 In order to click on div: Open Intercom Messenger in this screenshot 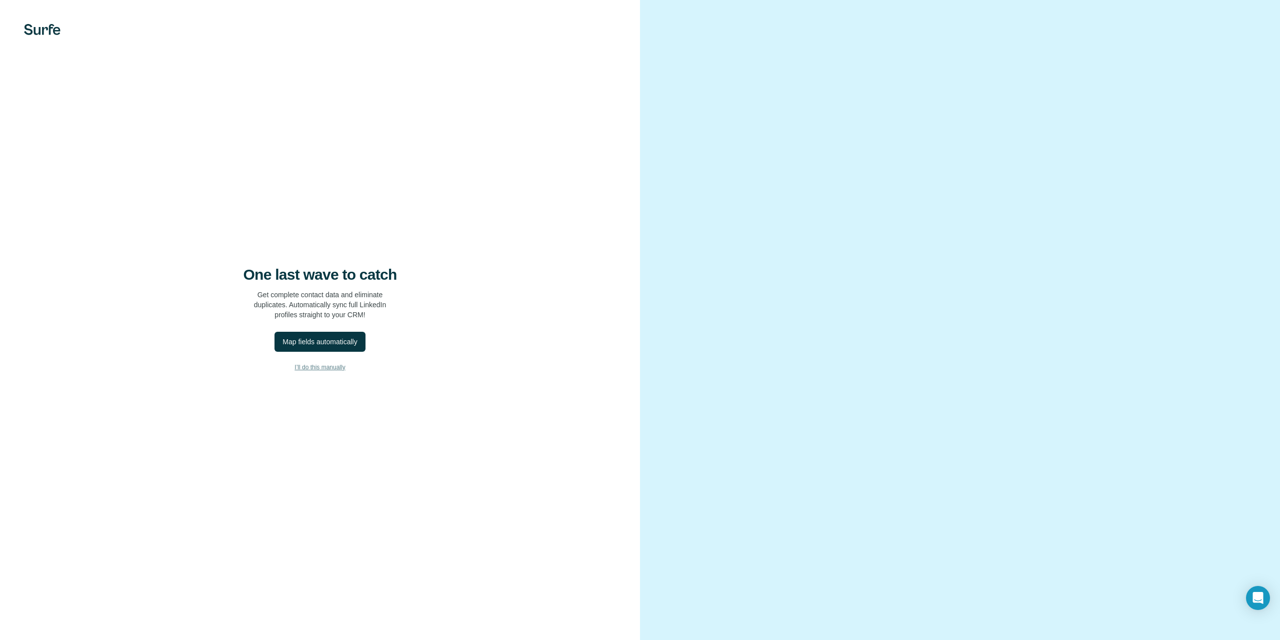, I will do `click(1258, 598)`.